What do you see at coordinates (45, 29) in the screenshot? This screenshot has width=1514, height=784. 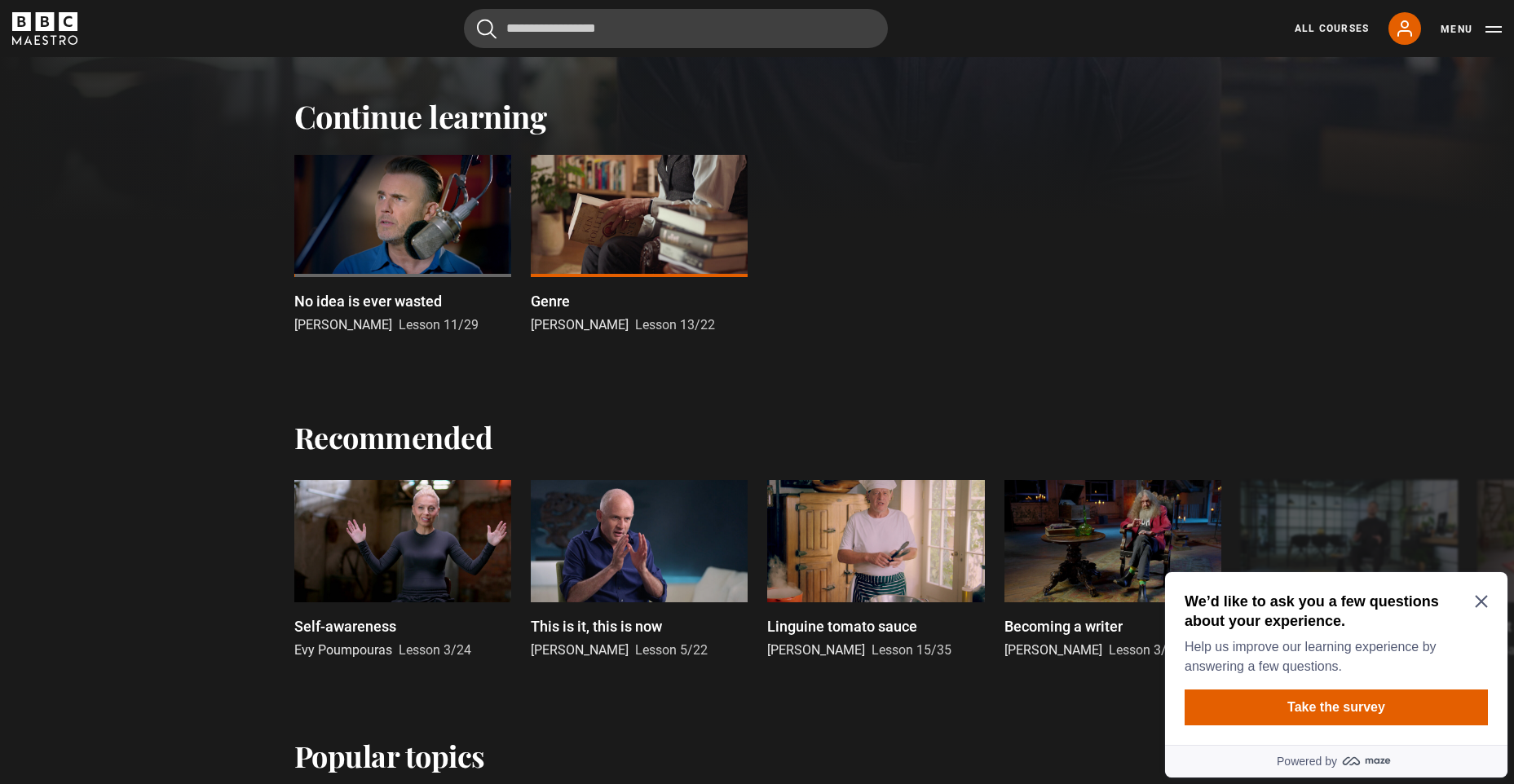 I see `svg: BBC Maestro` at bounding box center [45, 29].